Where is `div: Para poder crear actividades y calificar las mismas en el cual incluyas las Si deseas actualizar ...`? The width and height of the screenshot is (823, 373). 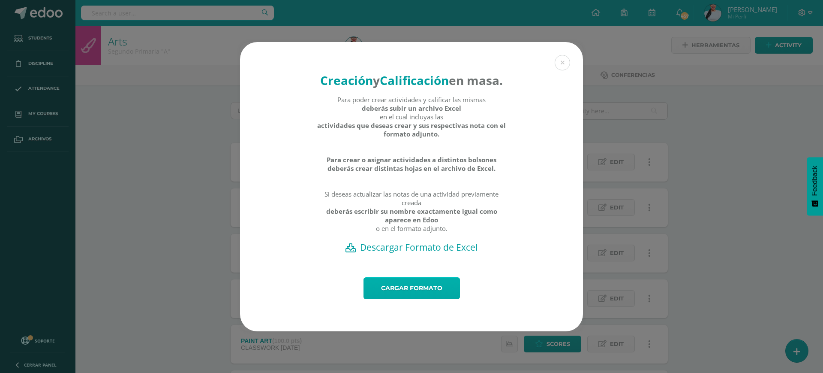
div: Para poder crear actividades y calificar las mismas en el cual incluyas las Si deseas actualizar ... is located at coordinates (412, 168).